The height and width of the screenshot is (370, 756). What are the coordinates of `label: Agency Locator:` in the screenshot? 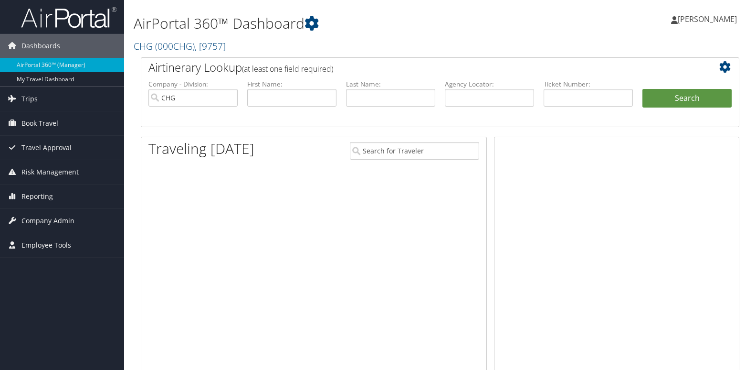 It's located at (489, 84).